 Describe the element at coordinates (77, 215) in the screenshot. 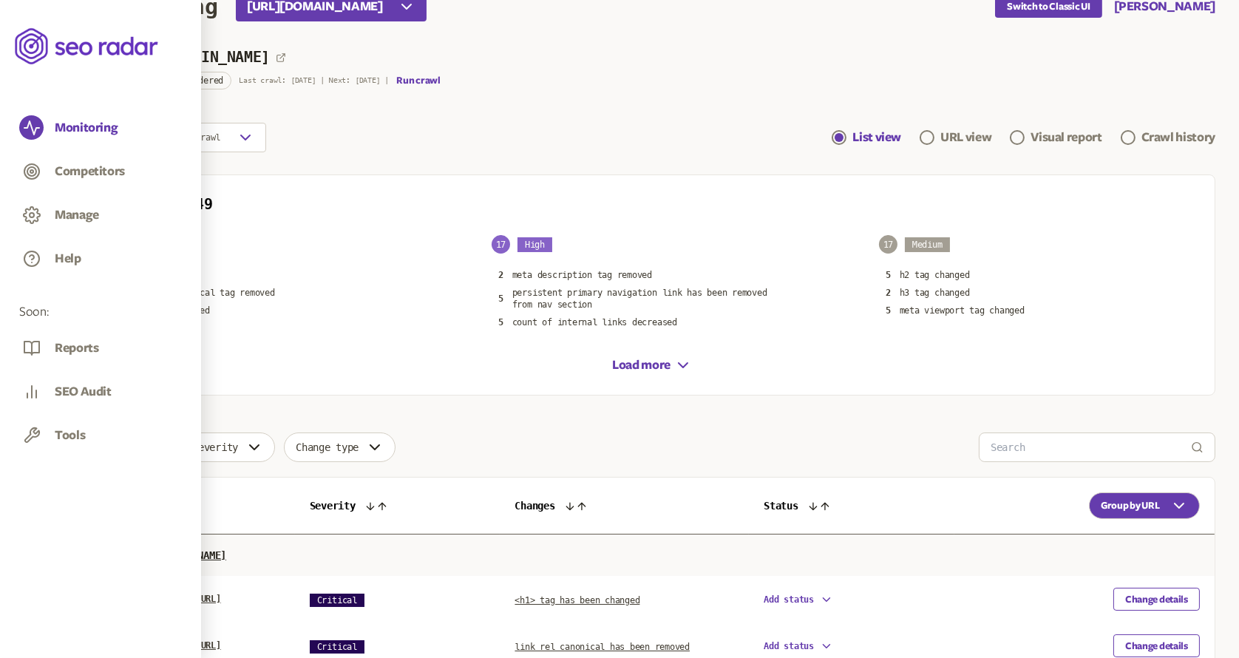

I see `button: Manage` at that location.